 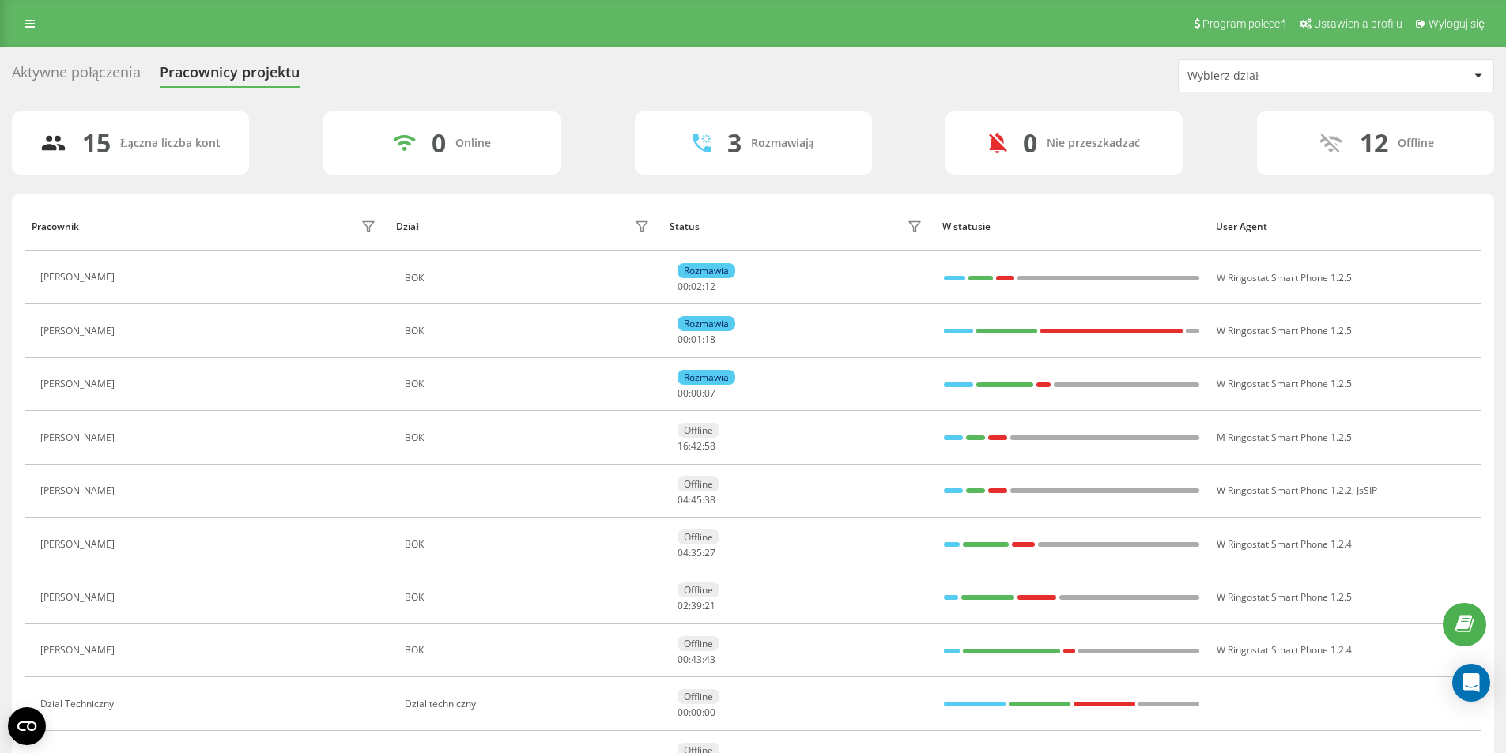 What do you see at coordinates (710, 446) in the screenshot?
I see `span: 58` at bounding box center [710, 446].